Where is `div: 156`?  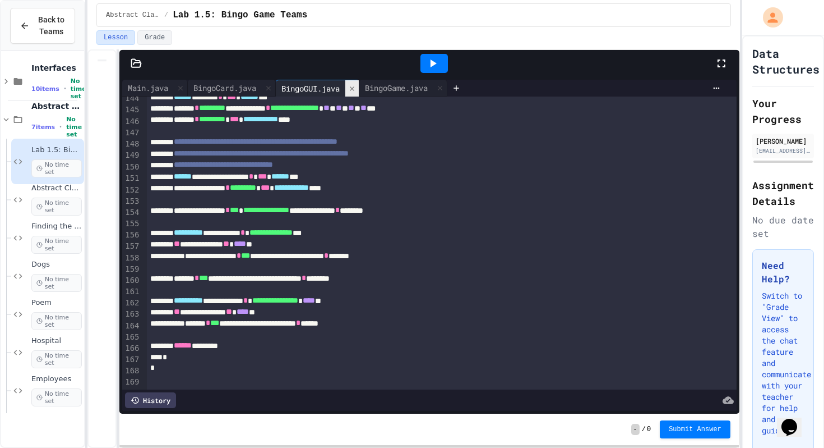 div: 156 is located at coordinates (131, 235).